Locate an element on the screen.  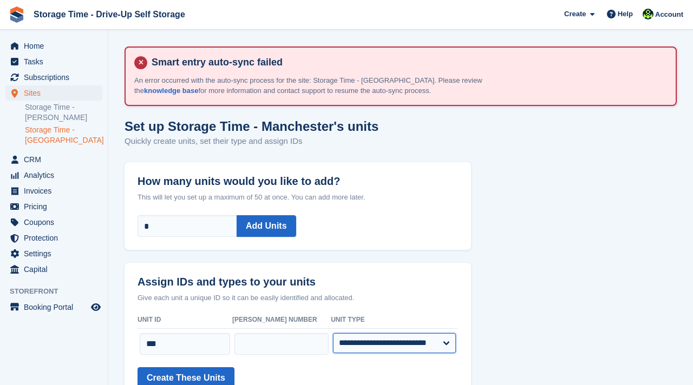
span: Analytics is located at coordinates (56, 175).